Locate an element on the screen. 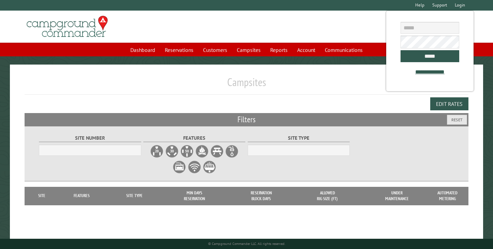 The height and width of the screenshot is (249, 493). th: Reservation Block Days is located at coordinates (262, 196).